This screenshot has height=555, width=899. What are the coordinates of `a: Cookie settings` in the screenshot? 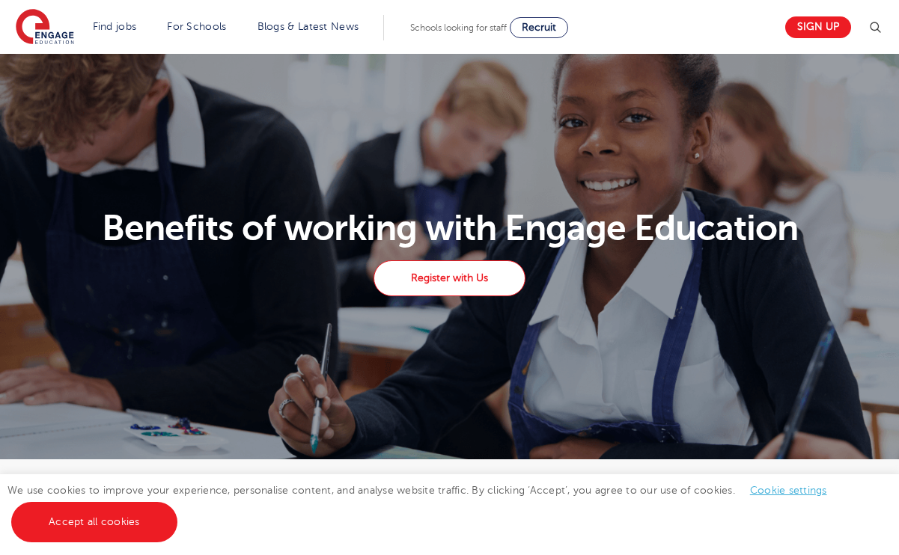 It's located at (788, 490).